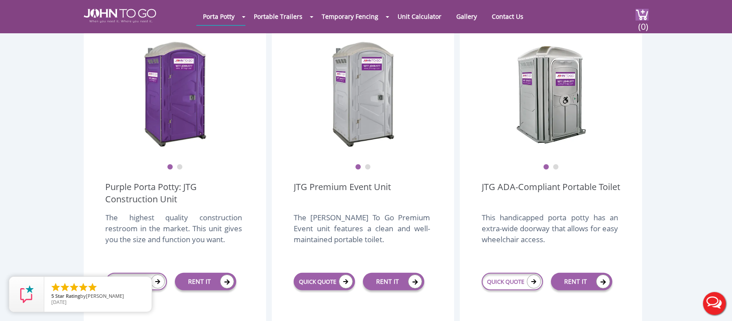 The image size is (732, 321). I want to click on a: Gallery, so click(466, 16).